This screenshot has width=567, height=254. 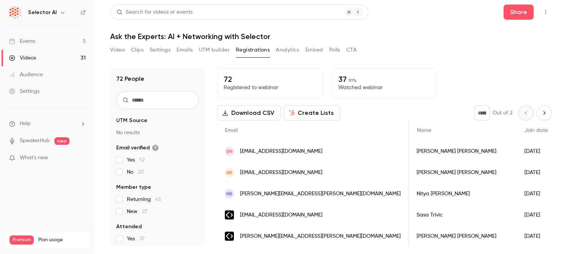 What do you see at coordinates (22, 58) in the screenshot?
I see `div: Videos` at bounding box center [22, 58].